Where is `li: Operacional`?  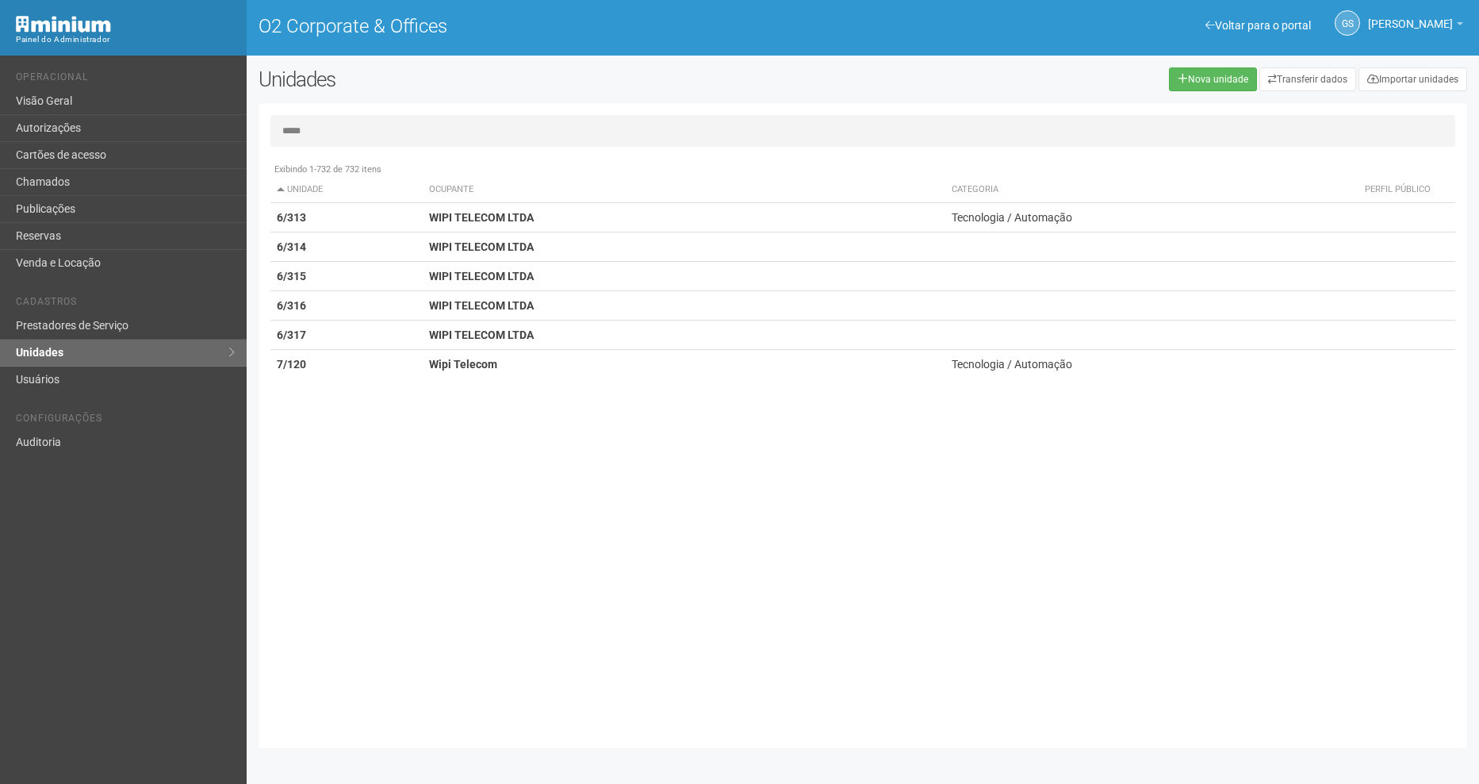
li: Operacional is located at coordinates (125, 79).